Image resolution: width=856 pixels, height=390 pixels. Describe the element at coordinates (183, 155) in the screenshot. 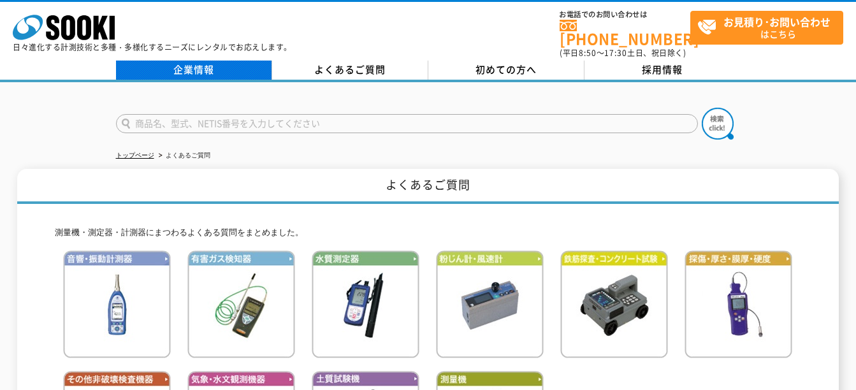

I see `li: よくあるご質問` at that location.